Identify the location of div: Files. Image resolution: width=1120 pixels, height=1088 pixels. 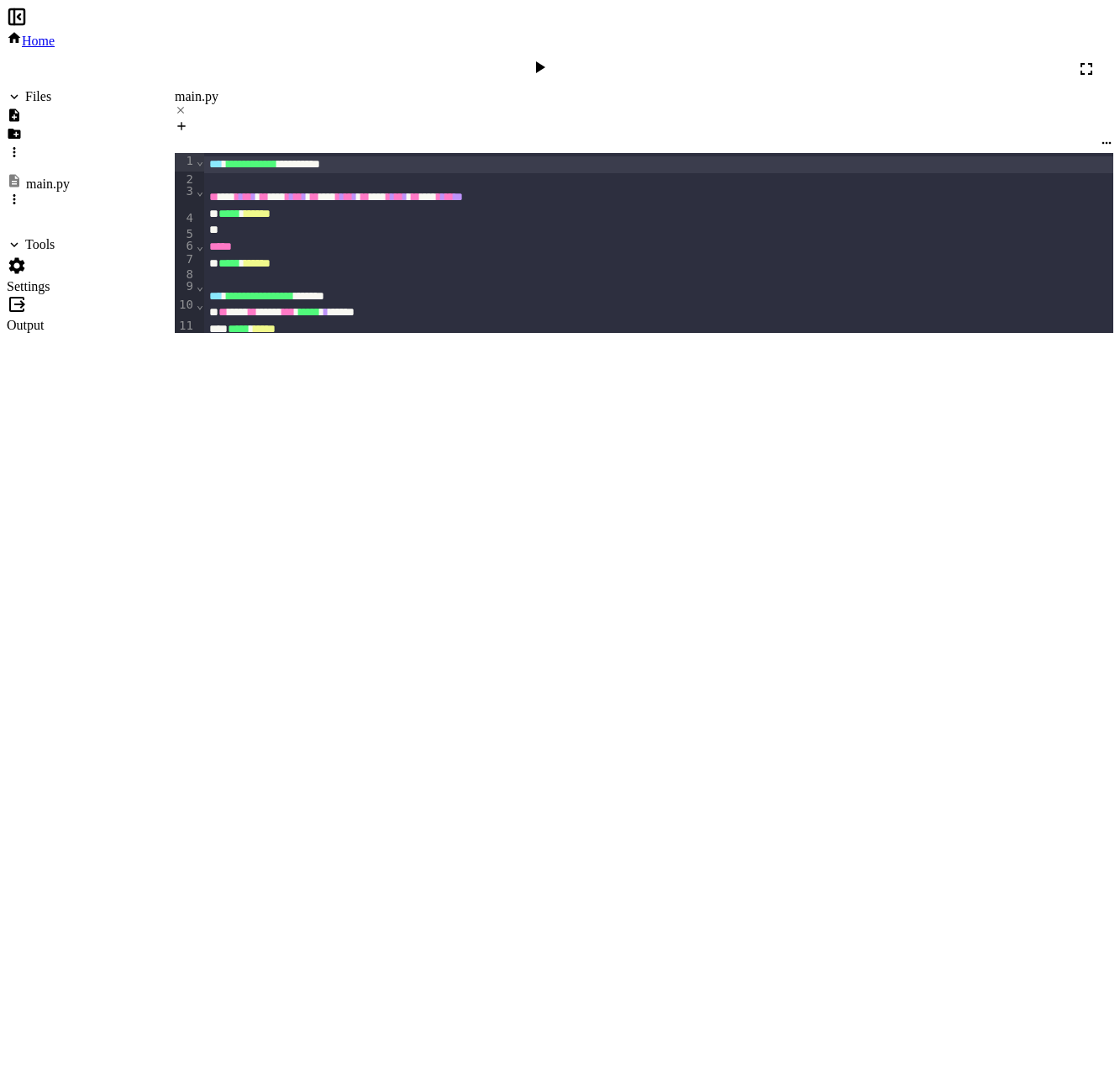
(38, 96).